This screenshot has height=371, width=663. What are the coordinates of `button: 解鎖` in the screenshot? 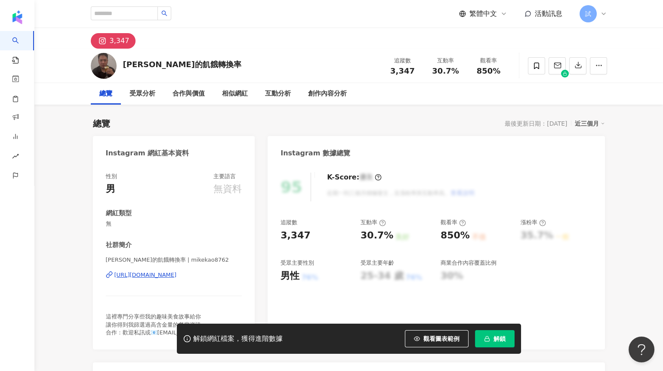 It's located at (494, 338).